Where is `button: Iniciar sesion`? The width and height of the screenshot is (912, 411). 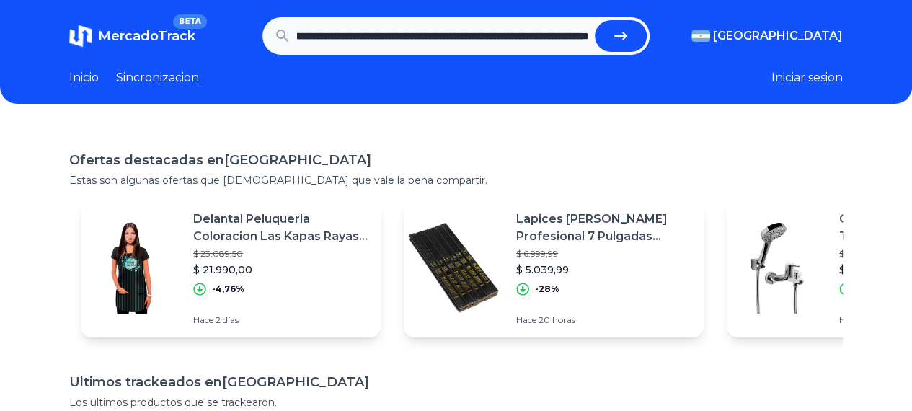
button: Iniciar sesion is located at coordinates (807, 78).